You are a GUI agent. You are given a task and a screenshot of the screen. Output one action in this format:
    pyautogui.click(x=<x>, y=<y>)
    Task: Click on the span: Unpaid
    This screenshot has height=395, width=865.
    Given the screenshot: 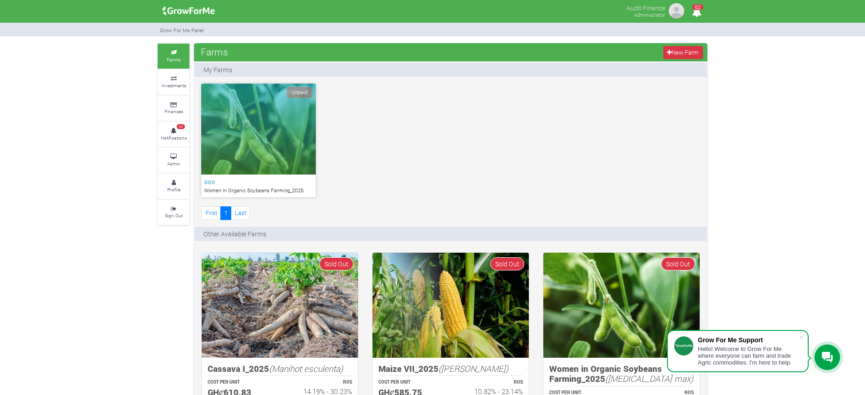 What is the action you would take?
    pyautogui.click(x=299, y=92)
    